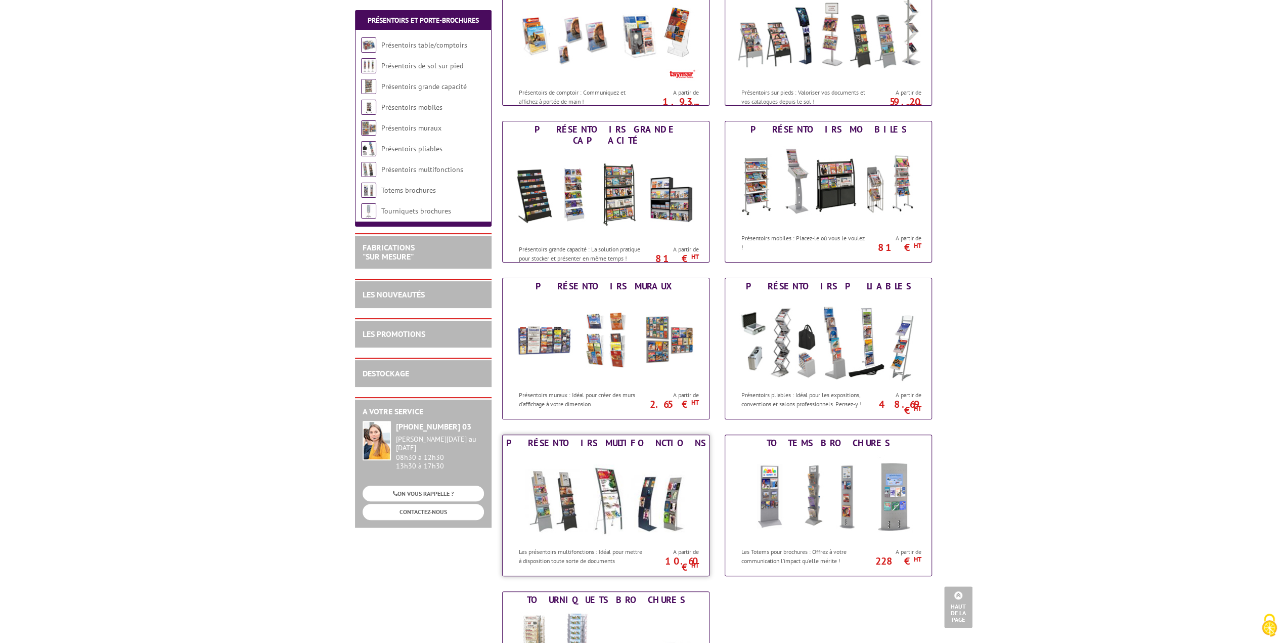 The width and height of the screenshot is (1287, 643). I want to click on p: 48.69 €, so click(892, 407).